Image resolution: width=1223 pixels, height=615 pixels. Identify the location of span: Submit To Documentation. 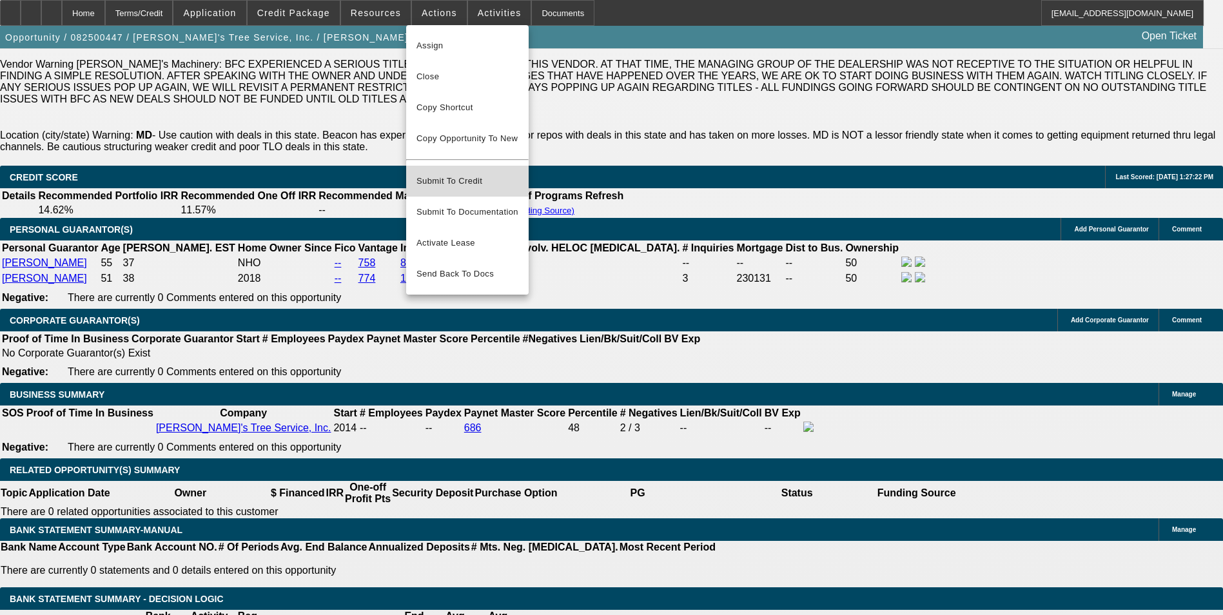
(468, 212).